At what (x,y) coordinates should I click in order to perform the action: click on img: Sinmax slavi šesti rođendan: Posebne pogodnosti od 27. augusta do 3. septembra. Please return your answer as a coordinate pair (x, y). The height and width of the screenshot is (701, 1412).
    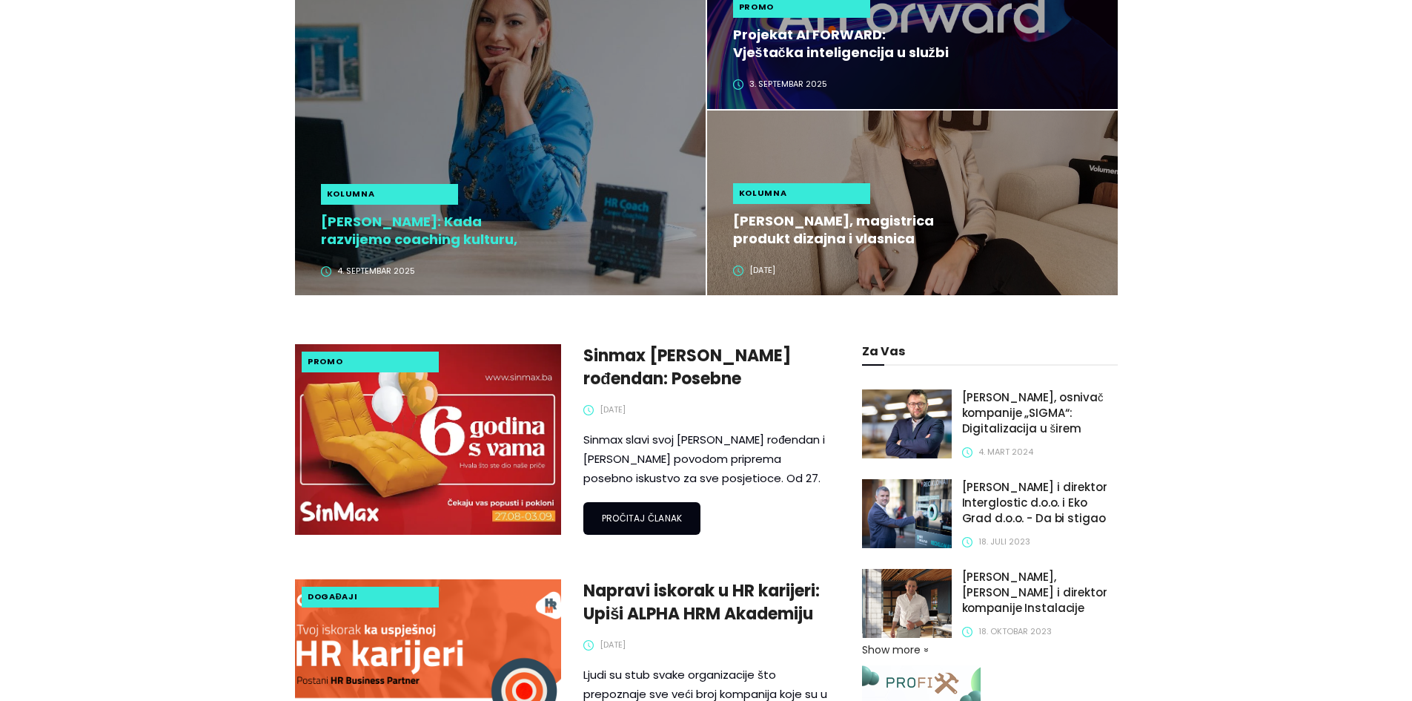
    Looking at the image, I should click on (429, 439).